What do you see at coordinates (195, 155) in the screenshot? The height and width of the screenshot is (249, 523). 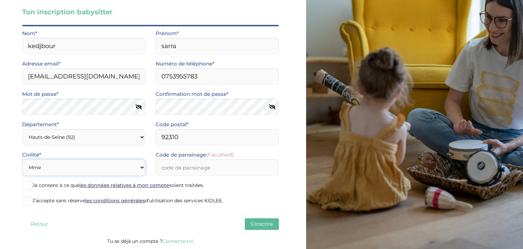 I see `label: Code de parrainage` at bounding box center [195, 155].